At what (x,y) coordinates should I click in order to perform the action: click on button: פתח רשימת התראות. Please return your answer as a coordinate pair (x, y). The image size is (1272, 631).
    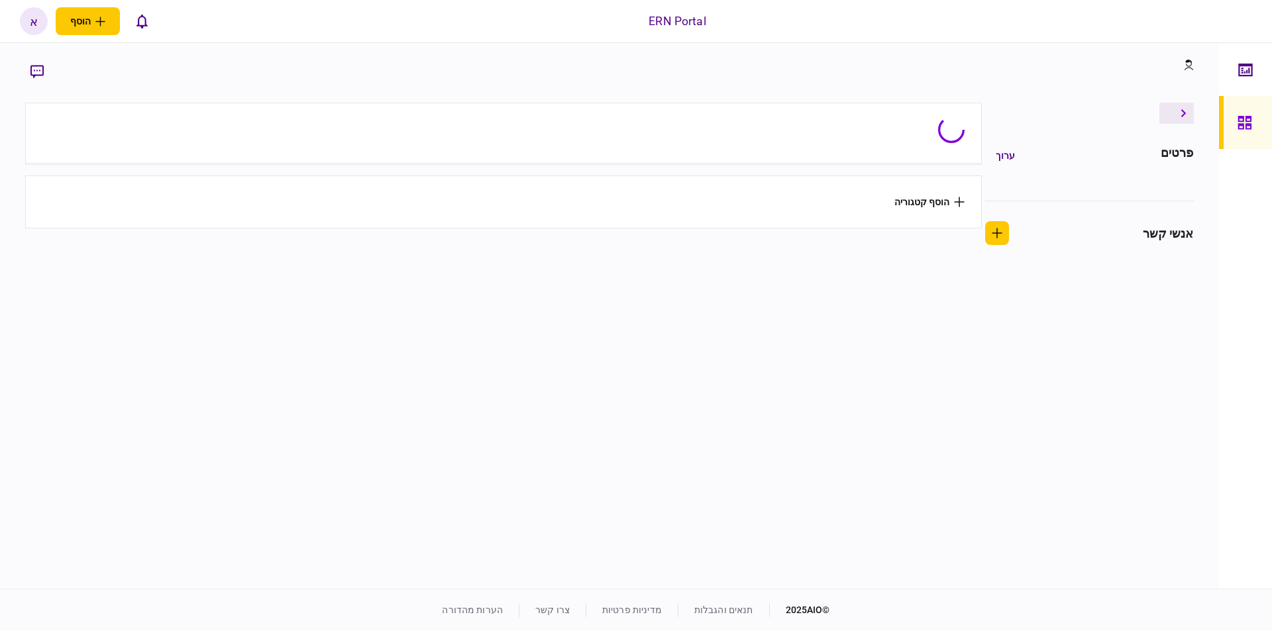
    Looking at the image, I should click on (142, 21).